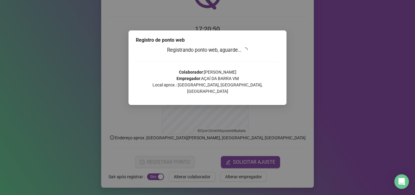  Describe the element at coordinates (188, 78) in the screenshot. I see `strong: Empregador` at that location.